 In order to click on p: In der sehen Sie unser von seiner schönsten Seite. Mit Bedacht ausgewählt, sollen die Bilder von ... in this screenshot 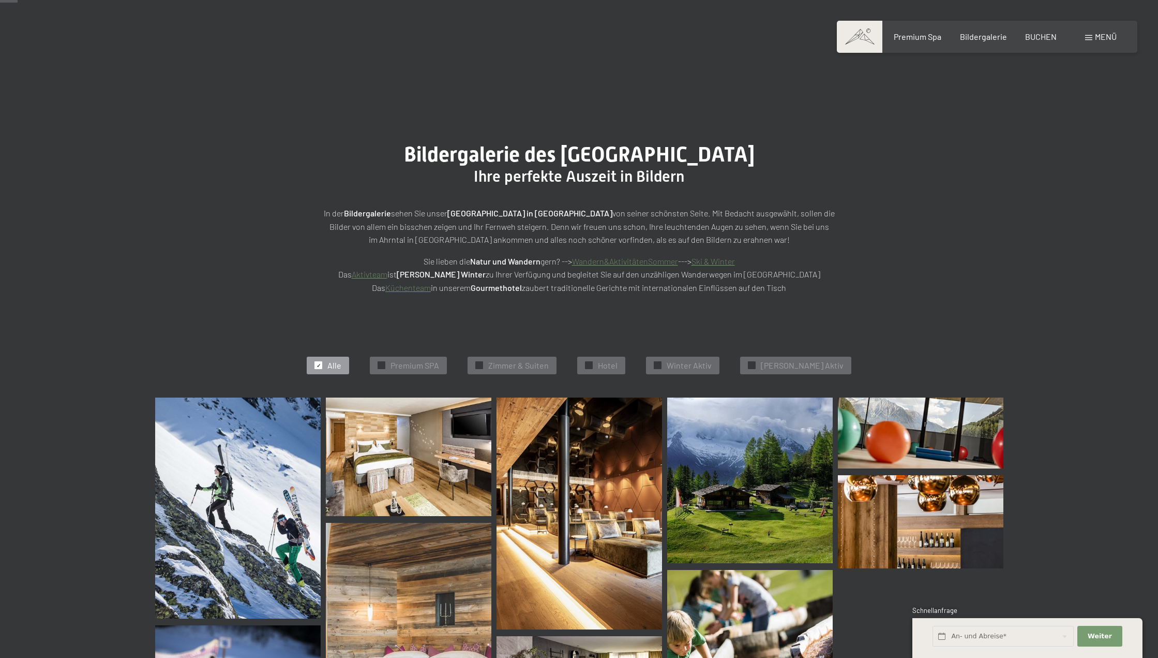, I will do `click(579, 226)`.